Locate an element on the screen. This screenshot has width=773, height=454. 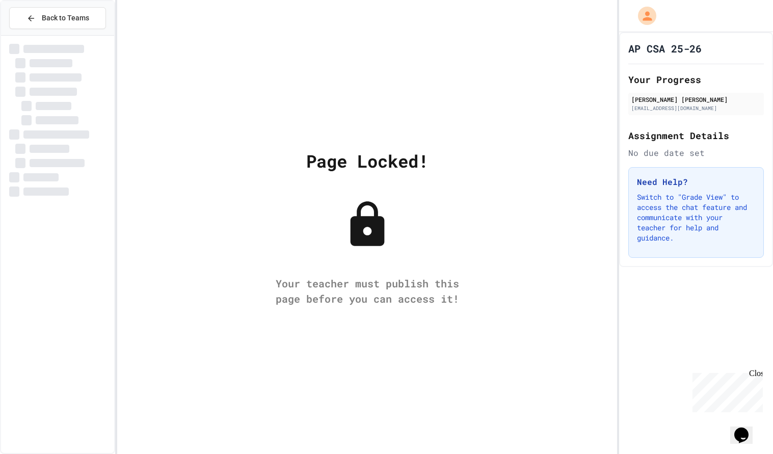
div: Chat with us now!Close is located at coordinates (37, 34).